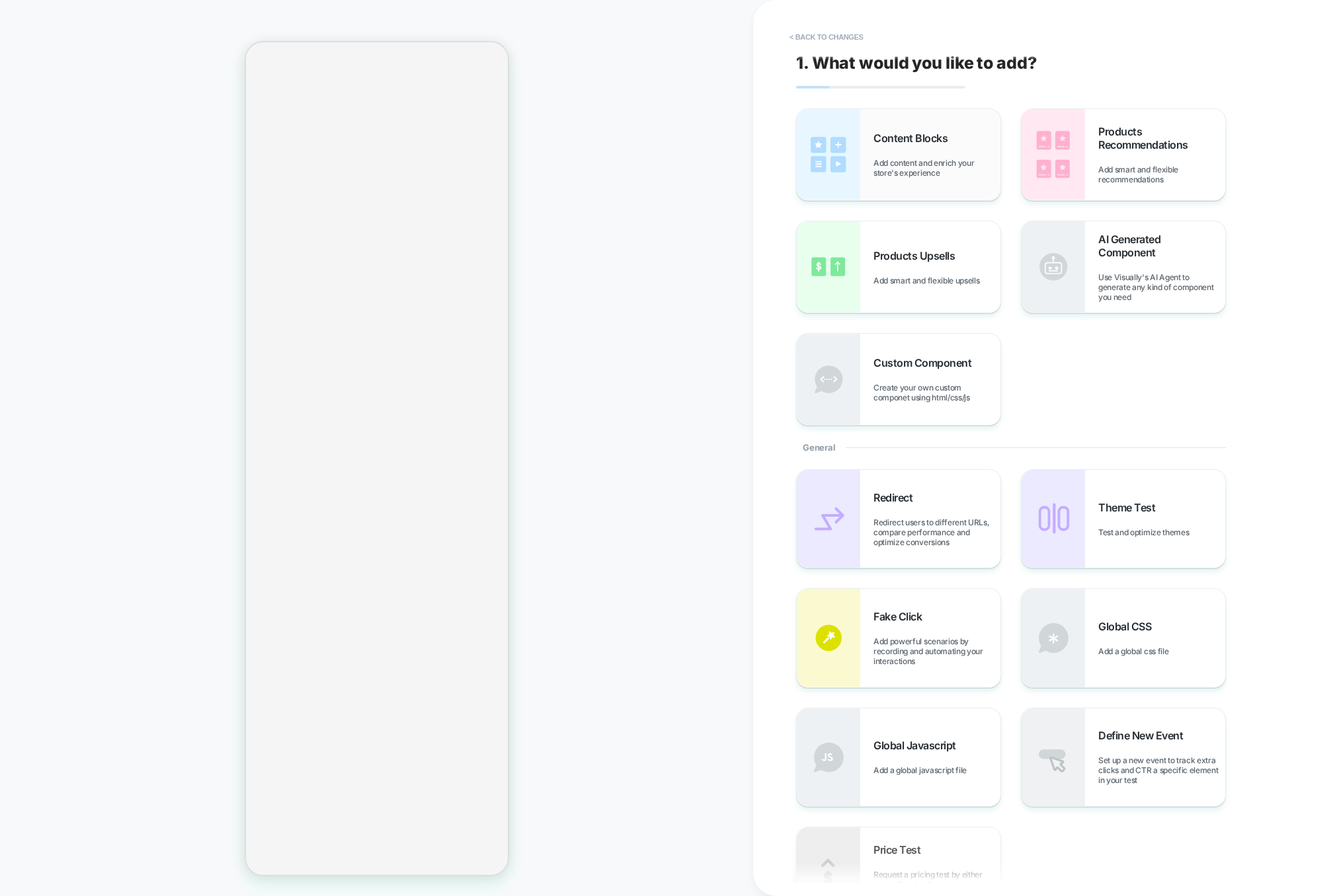  I want to click on span: Theme Test, so click(1129, 508).